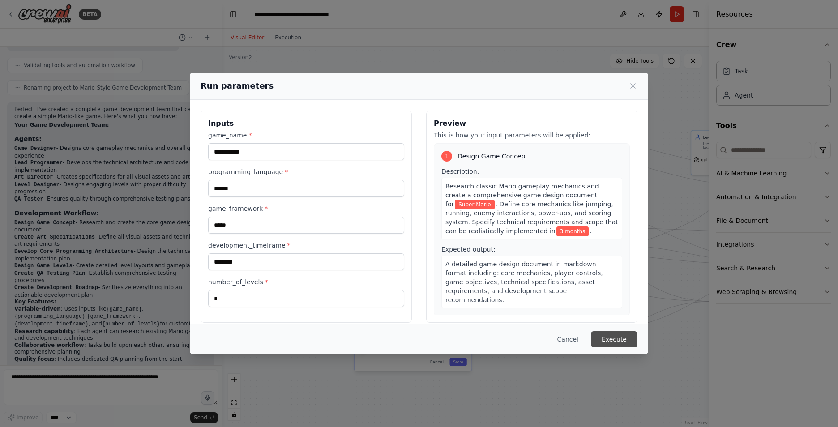 Image resolution: width=838 pixels, height=427 pixels. Describe the element at coordinates (306, 124) in the screenshot. I see `h3: Inputs` at that location.